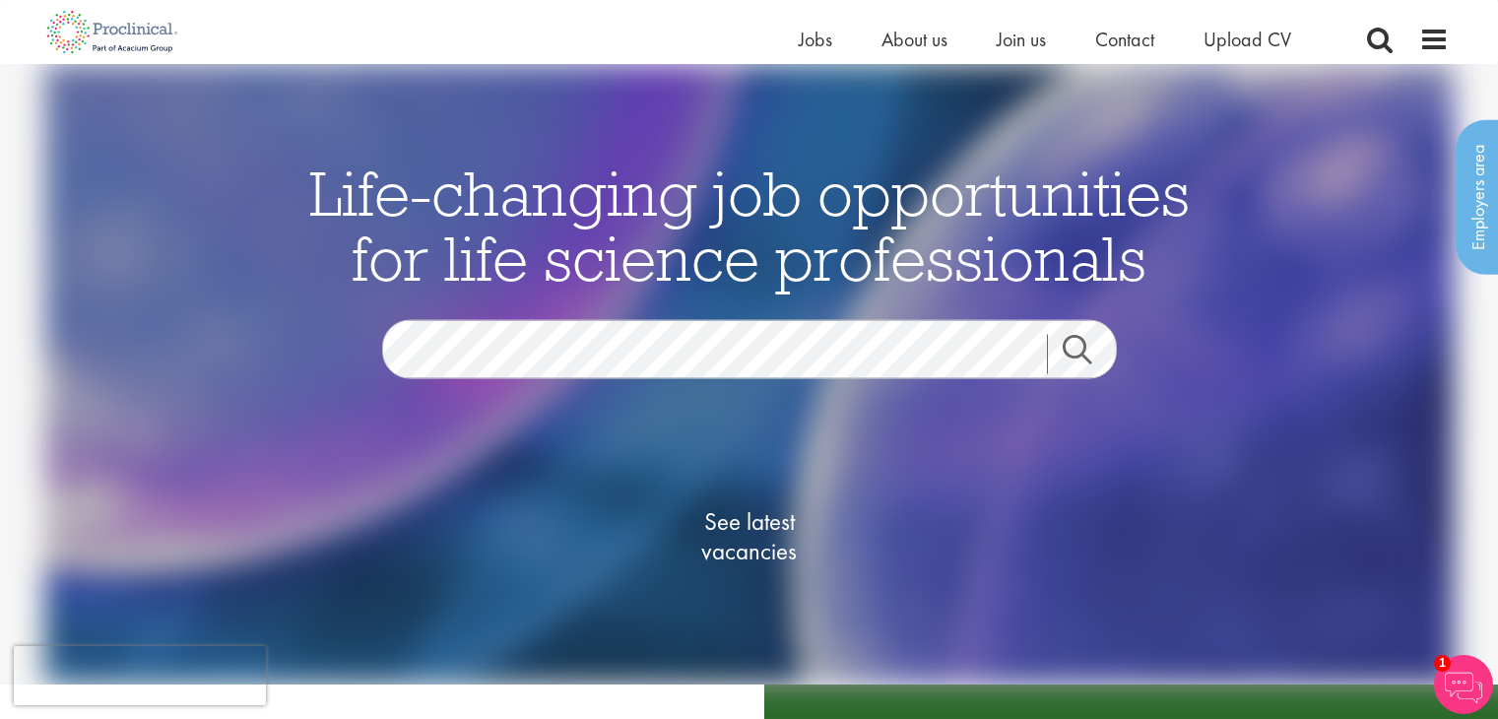 This screenshot has width=1498, height=719. Describe the element at coordinates (816, 39) in the screenshot. I see `span: Jobs` at that location.